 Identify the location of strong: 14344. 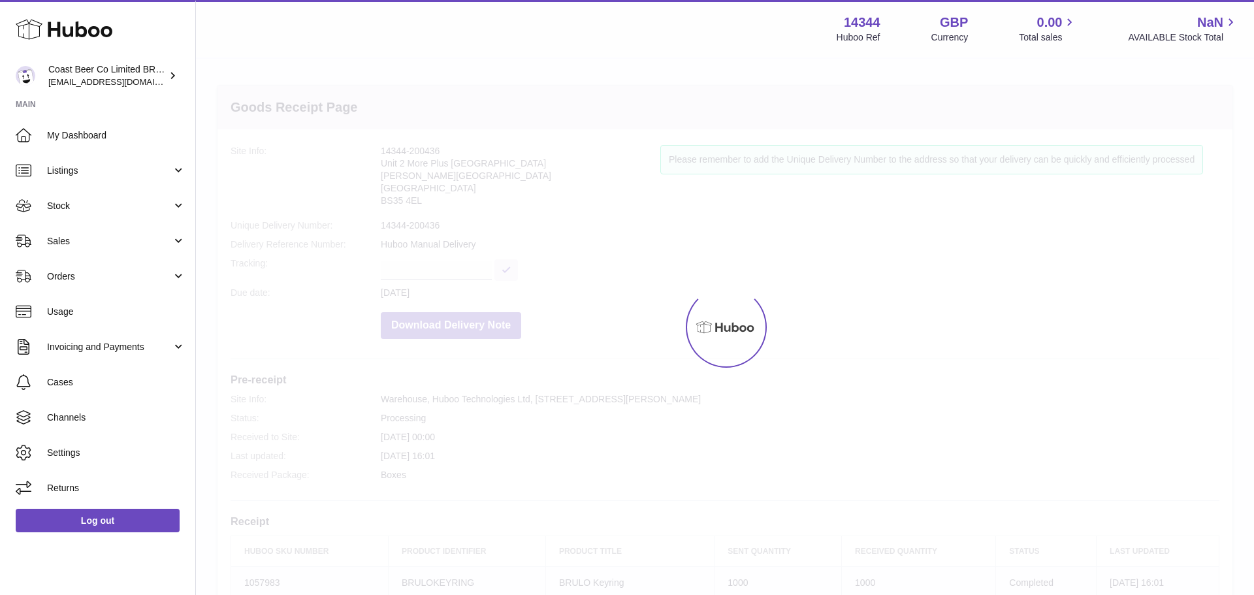
(862, 22).